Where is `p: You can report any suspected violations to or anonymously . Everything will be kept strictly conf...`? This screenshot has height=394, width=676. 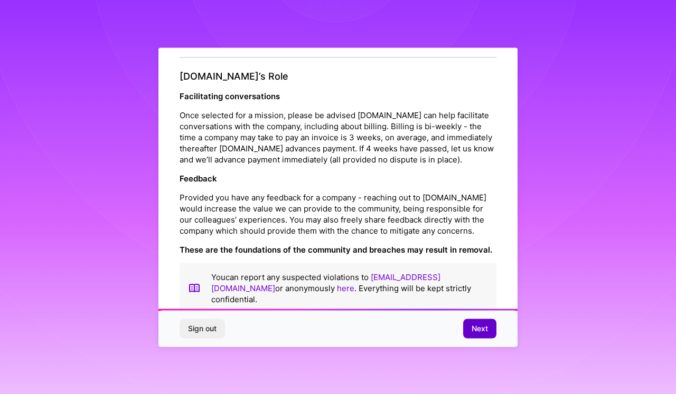
p: You can report any suspected violations to or anonymously . Everything will be kept strictly conf... is located at coordinates (349, 288).